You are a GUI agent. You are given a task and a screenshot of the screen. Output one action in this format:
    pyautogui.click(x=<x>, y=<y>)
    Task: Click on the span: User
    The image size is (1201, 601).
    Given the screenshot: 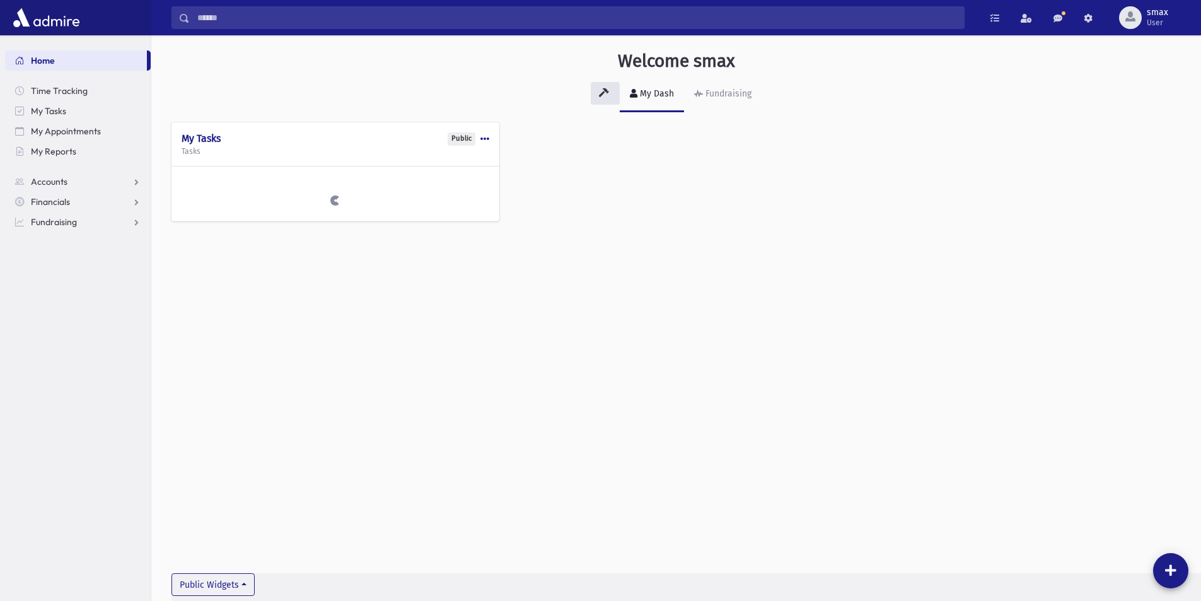 What is the action you would take?
    pyautogui.click(x=1158, y=23)
    